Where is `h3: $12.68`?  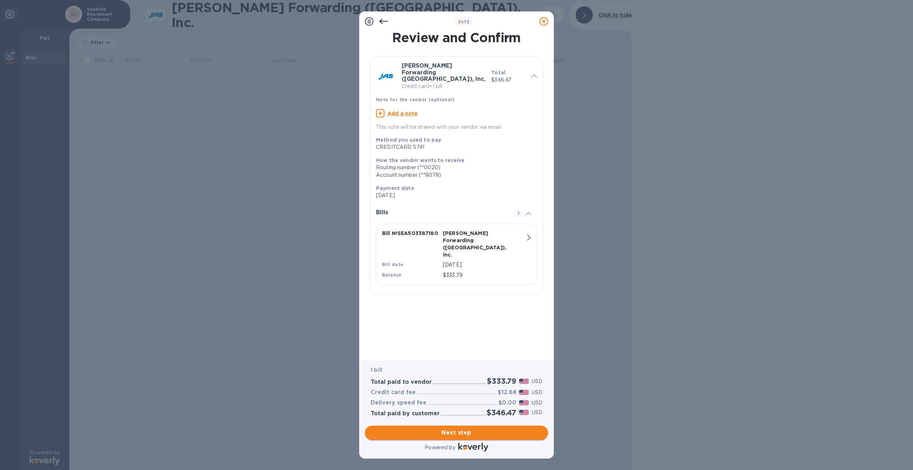
h3: $12.68 is located at coordinates (507, 393).